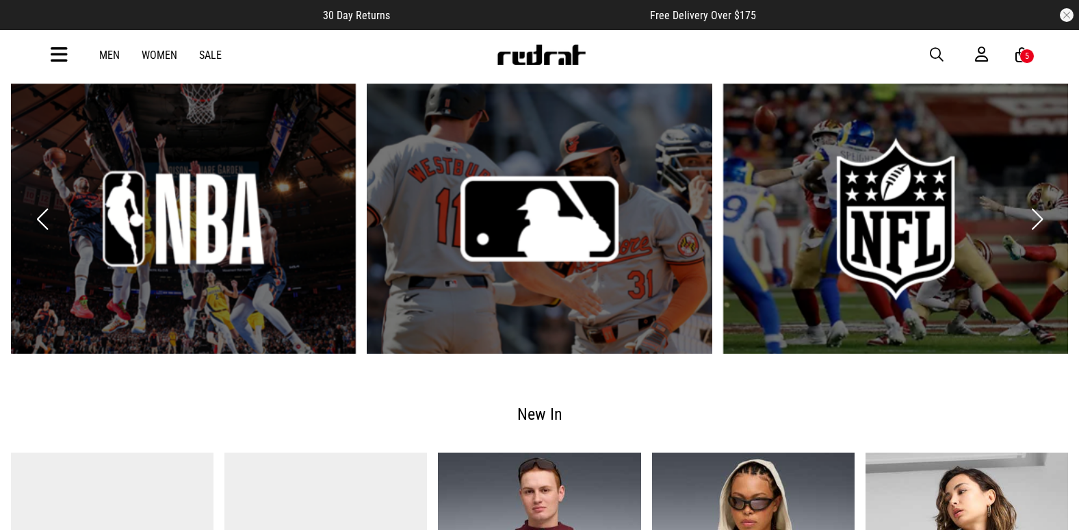 Image resolution: width=1079 pixels, height=530 pixels. Describe the element at coordinates (210, 55) in the screenshot. I see `a: Sale` at that location.